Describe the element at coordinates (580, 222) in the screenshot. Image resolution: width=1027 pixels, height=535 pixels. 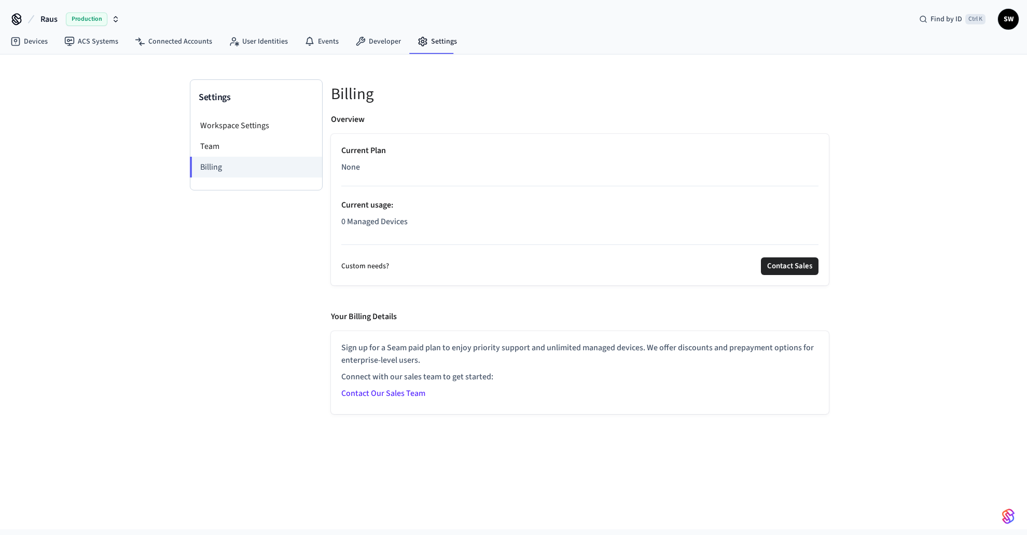
I see `p: 0 Managed Devices` at that location.